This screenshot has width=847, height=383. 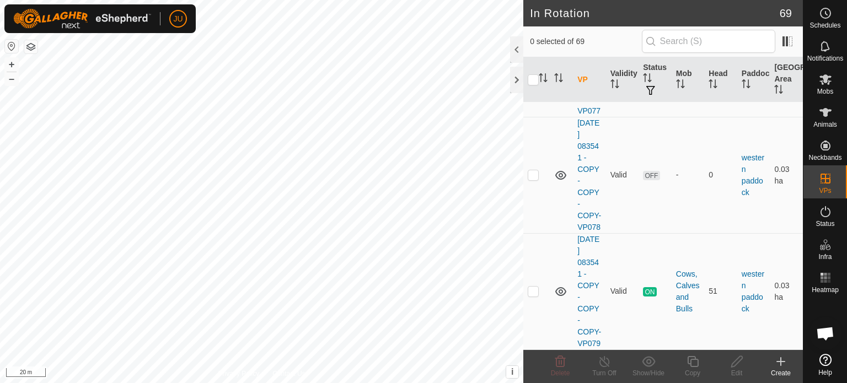 I want to click on span: Animals, so click(x=825, y=125).